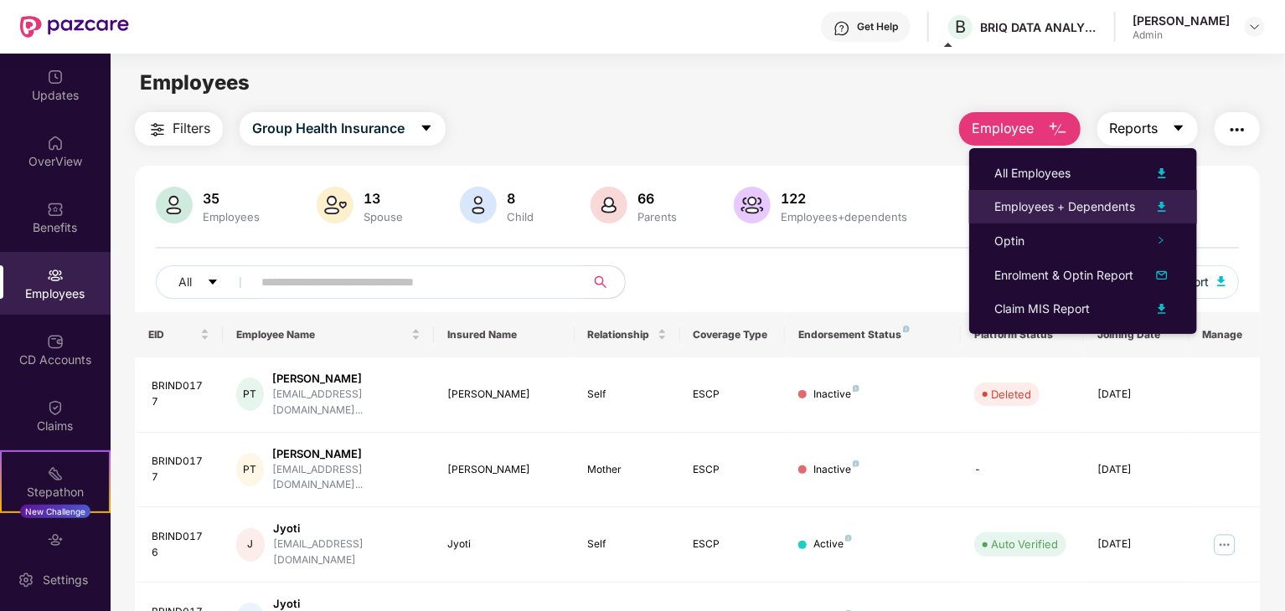 The width and height of the screenshot is (1285, 611). What do you see at coordinates (842, 28) in the screenshot?
I see `img: svg+xml;base64,PHN2ZyBpZD0iSGVscC0zMngzMiIgeG1sbnM9Imh0dHA6Ly93d3cudzMub3JnLzIwMDAvc3ZnIiB3aWR0aD...` at bounding box center [842, 28].